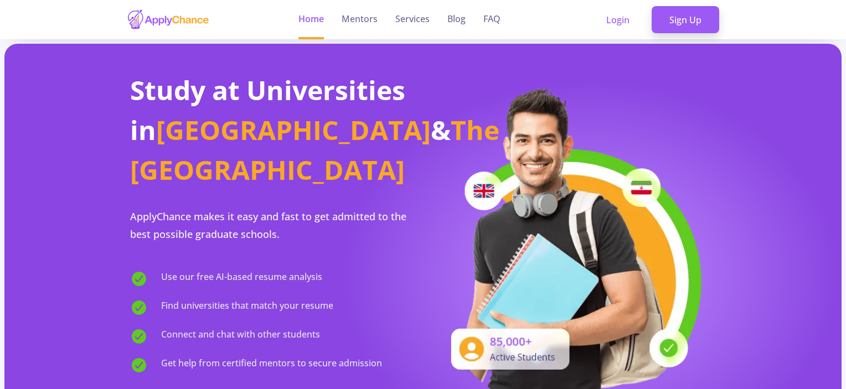 The image size is (846, 389). Describe the element at coordinates (271, 365) in the screenshot. I see `span: Get help from certified mentors to secure admission` at that location.